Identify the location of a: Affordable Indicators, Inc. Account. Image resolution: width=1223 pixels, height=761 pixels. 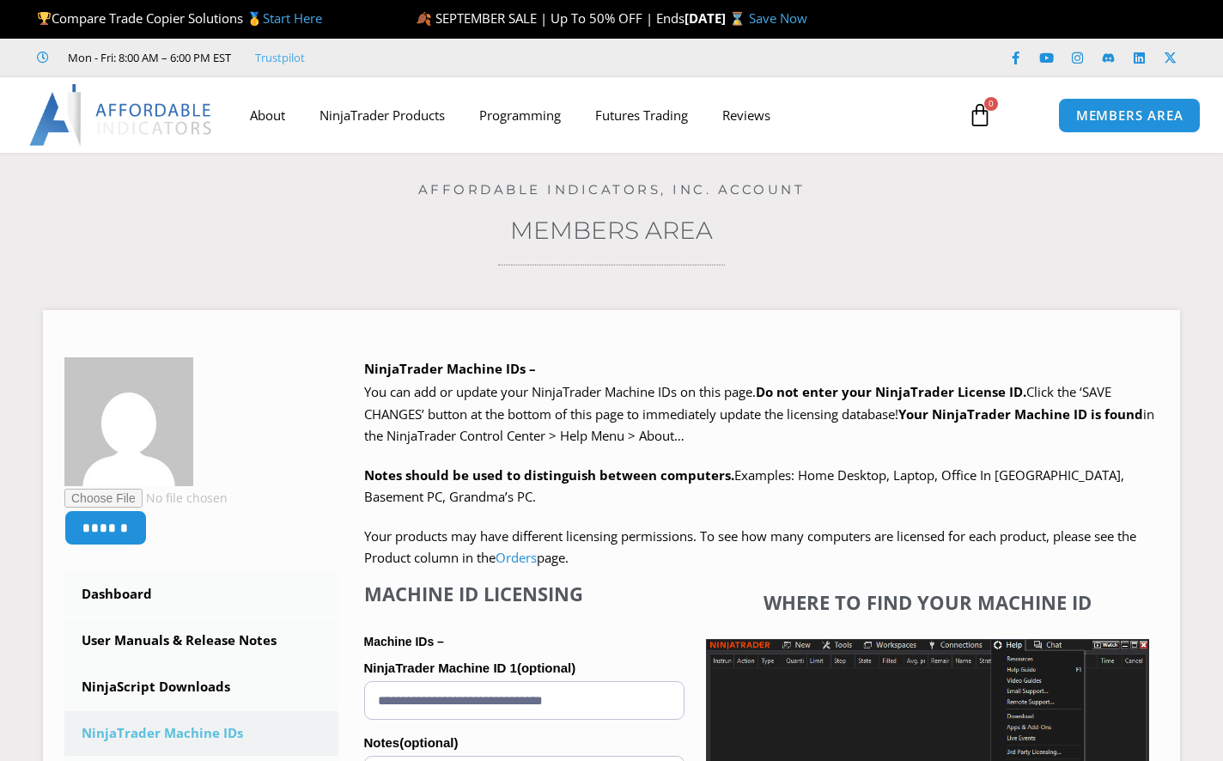
(612, 189).